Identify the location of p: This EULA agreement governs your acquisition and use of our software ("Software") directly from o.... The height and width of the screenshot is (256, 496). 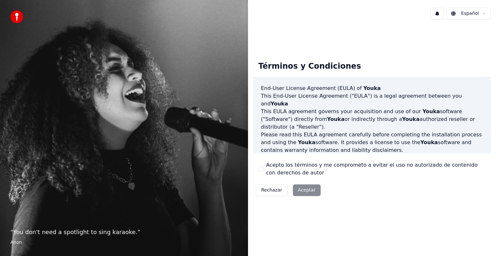
(372, 119).